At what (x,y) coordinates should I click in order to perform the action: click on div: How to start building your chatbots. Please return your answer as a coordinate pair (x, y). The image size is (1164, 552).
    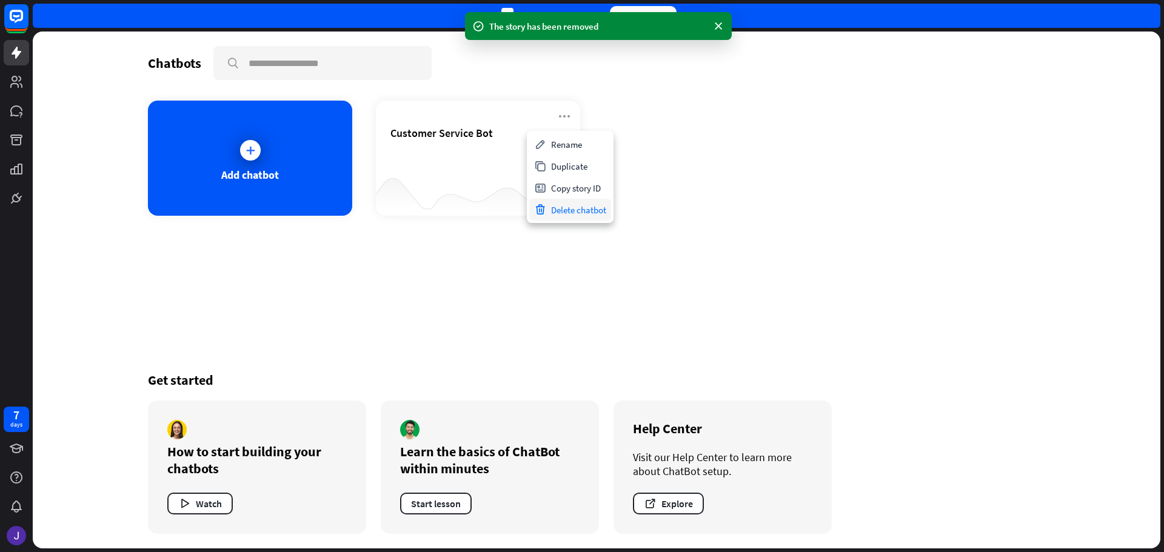
    Looking at the image, I should click on (257, 460).